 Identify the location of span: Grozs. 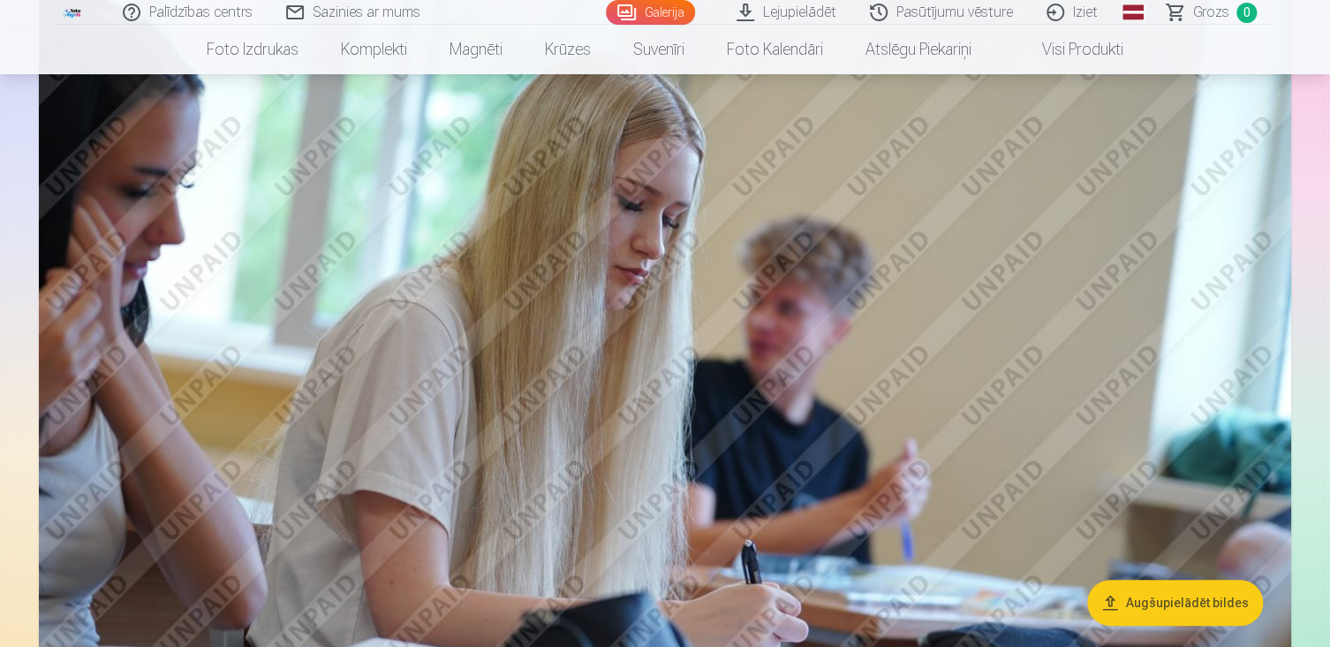
(1211, 12).